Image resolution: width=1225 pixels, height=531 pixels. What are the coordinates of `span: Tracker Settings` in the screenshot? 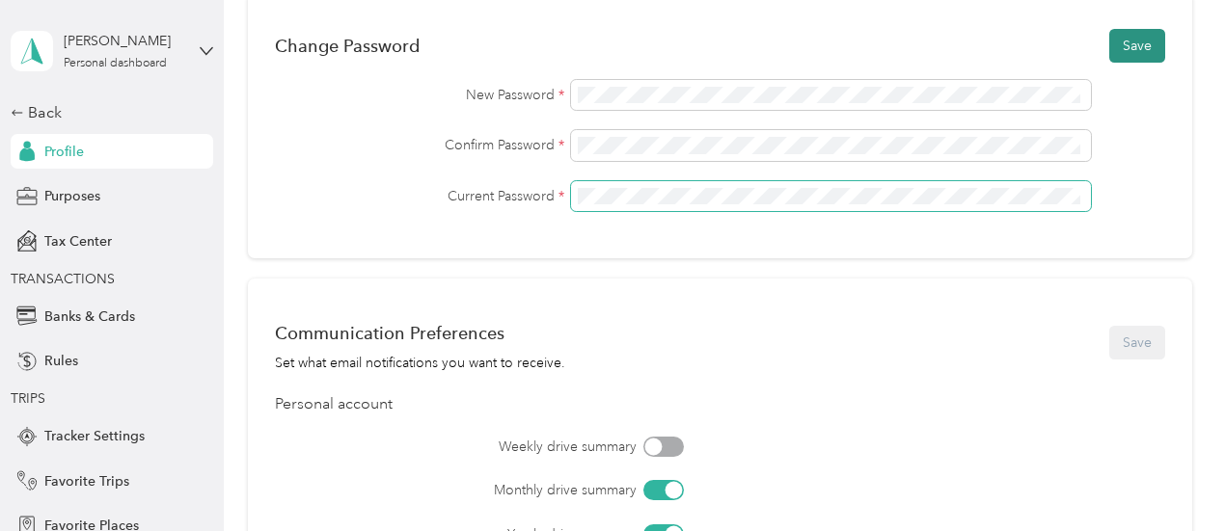 It's located at (95, 436).